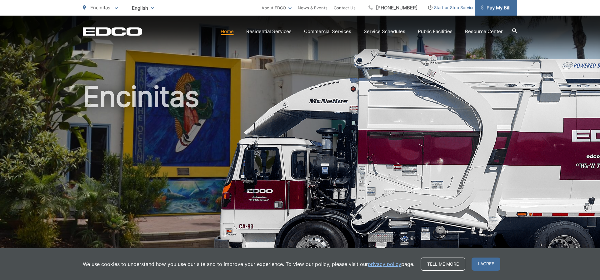 The width and height of the screenshot is (600, 280). What do you see at coordinates (442, 264) in the screenshot?
I see `a: Tell me more` at bounding box center [442, 264].